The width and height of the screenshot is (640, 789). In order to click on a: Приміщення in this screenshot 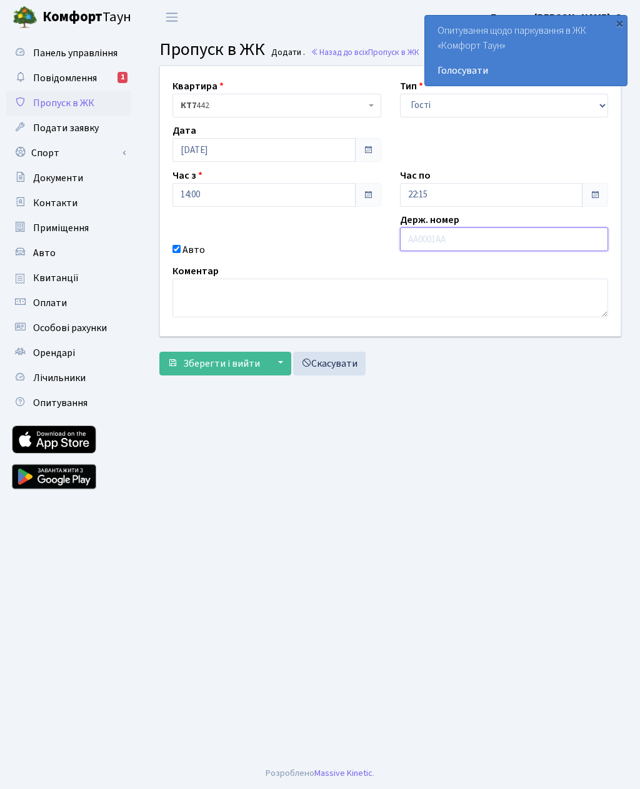, I will do `click(69, 228)`.